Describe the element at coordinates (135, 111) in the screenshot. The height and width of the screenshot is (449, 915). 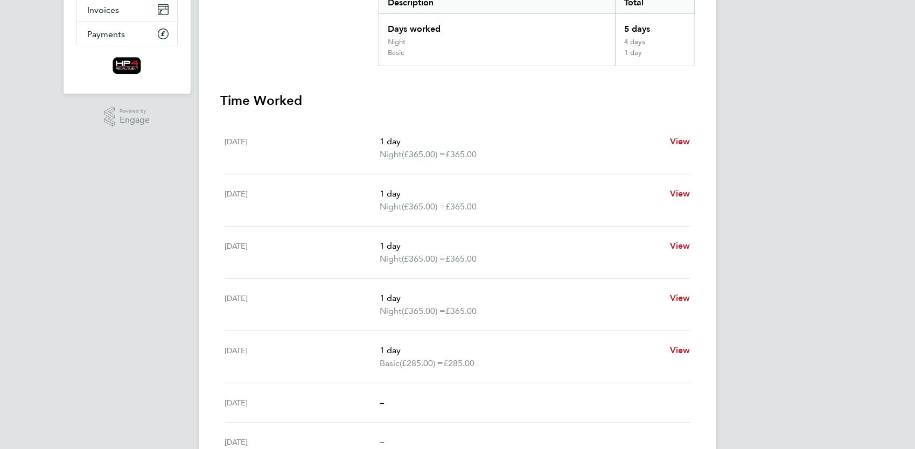
I see `span: Powered by` at that location.